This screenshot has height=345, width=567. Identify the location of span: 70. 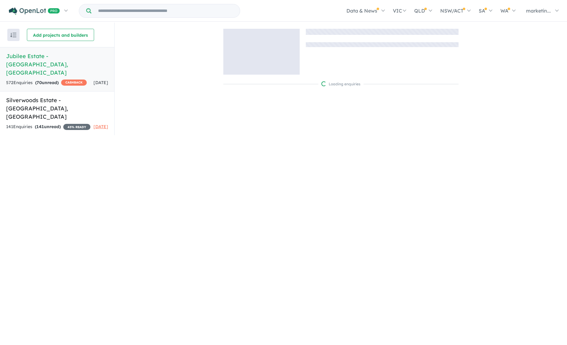
(39, 82).